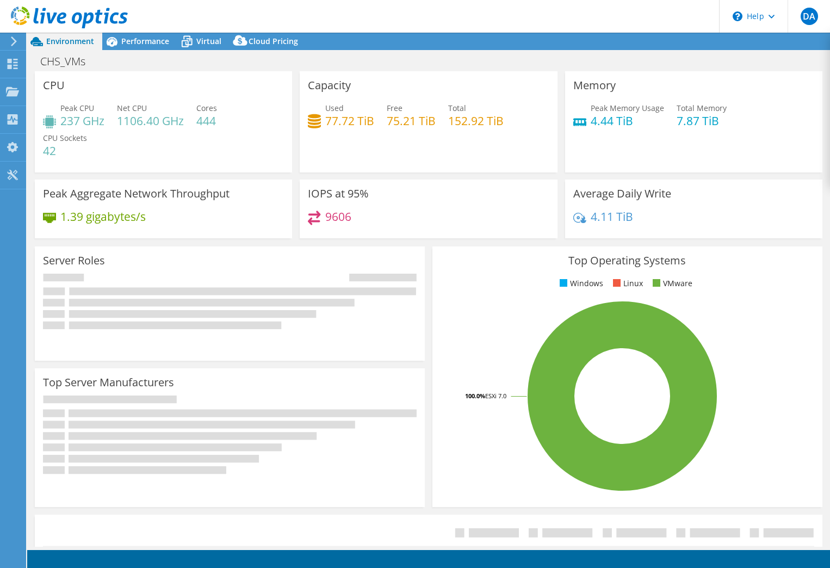 The image size is (830, 568). Describe the element at coordinates (82, 121) in the screenshot. I see `h4: 237 GHz` at that location.